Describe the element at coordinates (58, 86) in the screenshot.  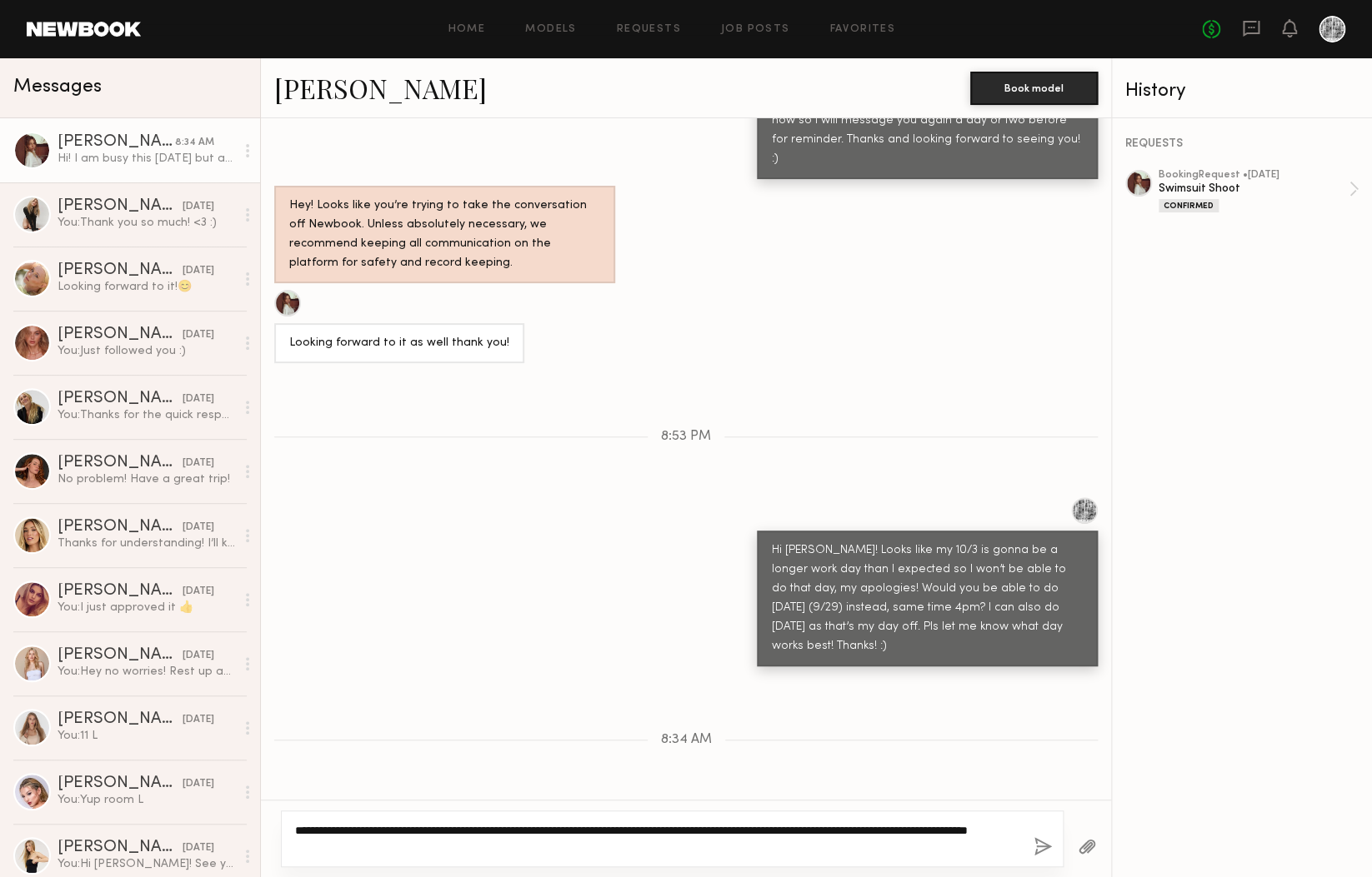
I see `span: Messages` at that location.